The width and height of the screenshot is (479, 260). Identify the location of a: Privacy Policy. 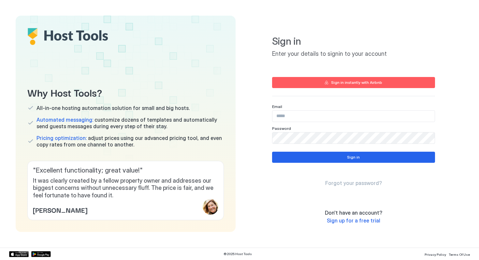
(436, 254).